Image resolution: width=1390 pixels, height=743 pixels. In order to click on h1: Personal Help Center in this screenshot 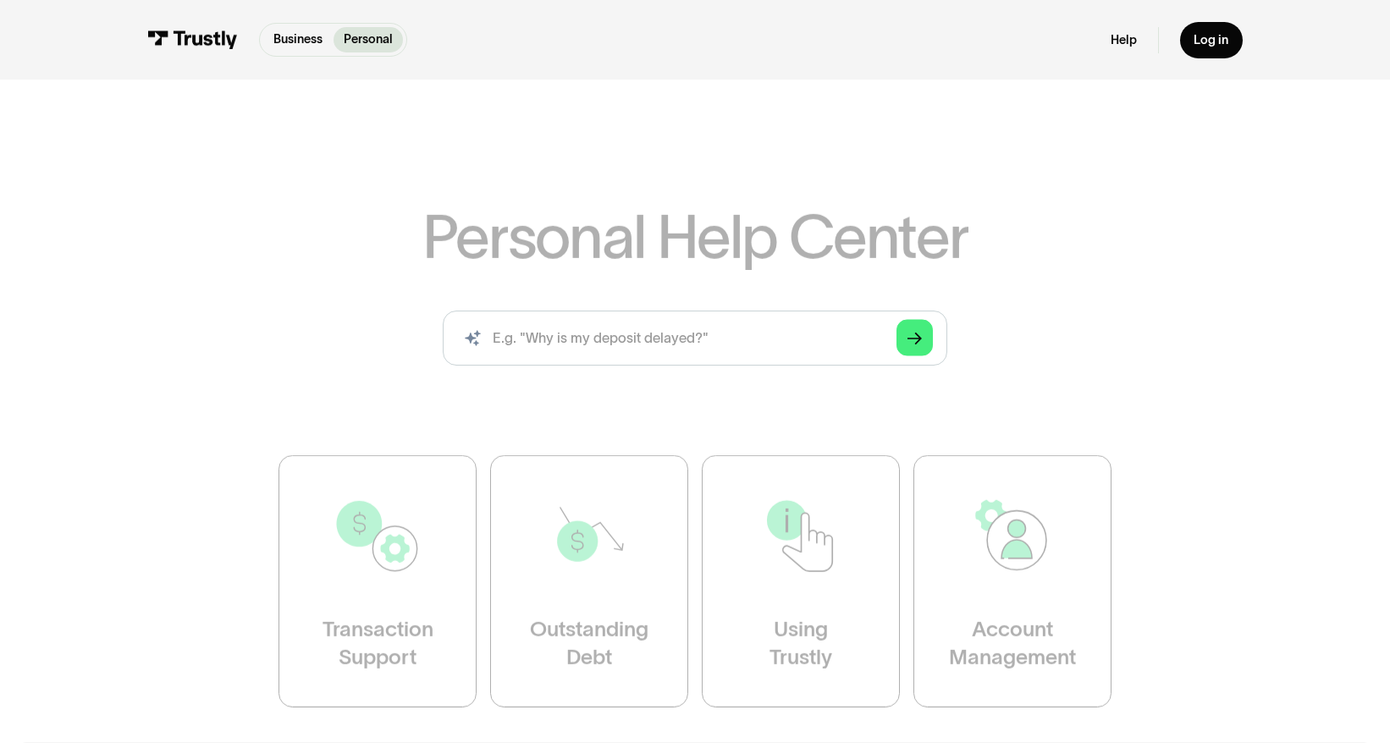, I will do `click(695, 237)`.